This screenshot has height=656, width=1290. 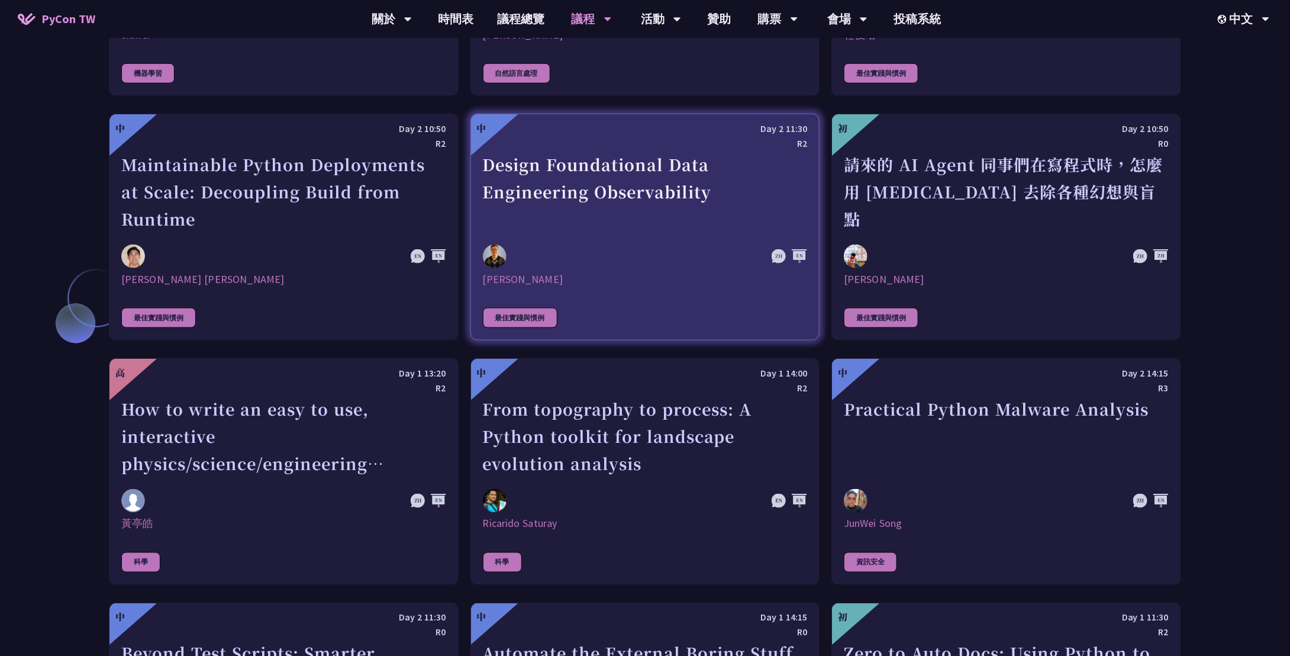 What do you see at coordinates (133, 501) in the screenshot?
I see `img: 黃亭皓` at bounding box center [133, 501].